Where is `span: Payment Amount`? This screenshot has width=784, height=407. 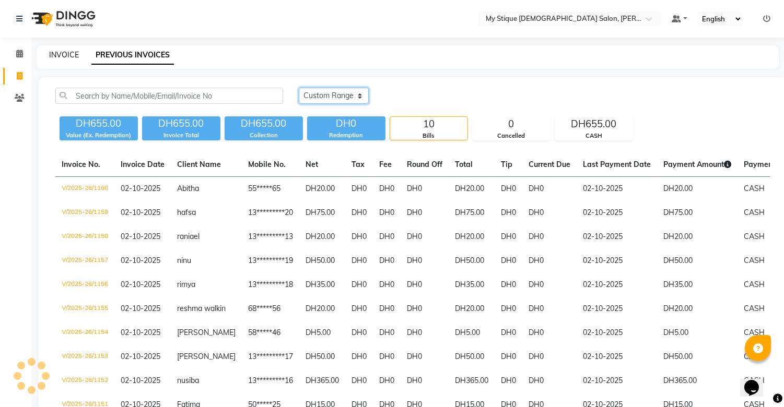 span: Payment Amount is located at coordinates (697, 164).